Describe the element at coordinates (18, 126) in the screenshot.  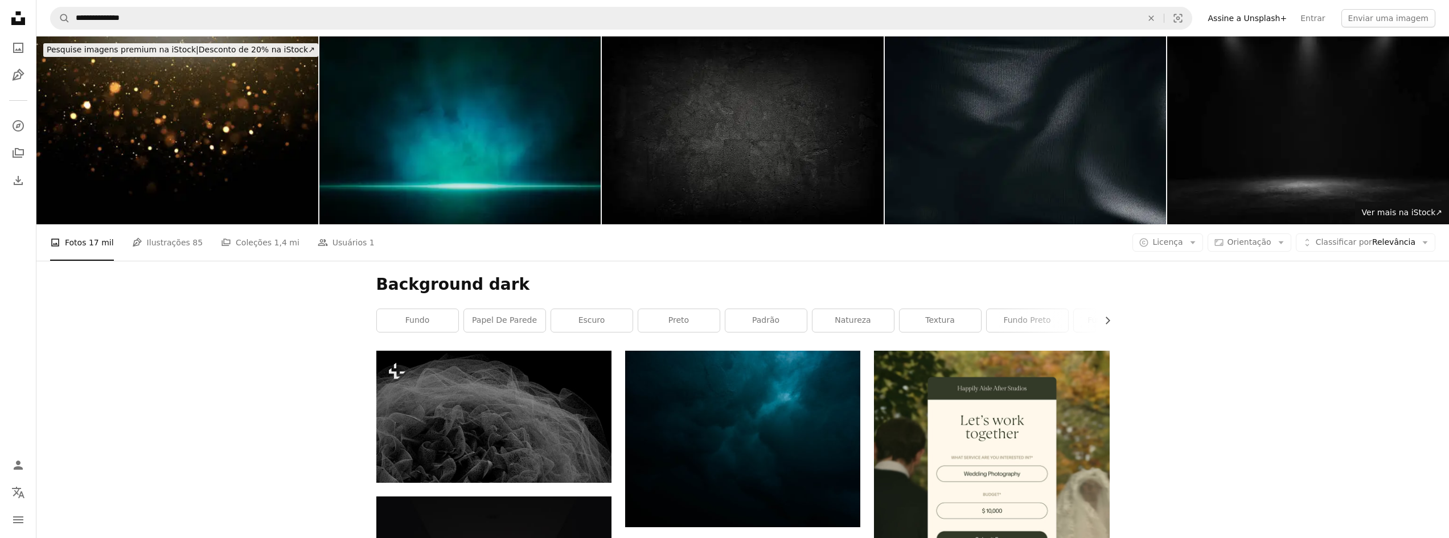
I see `a: Explorar` at that location.